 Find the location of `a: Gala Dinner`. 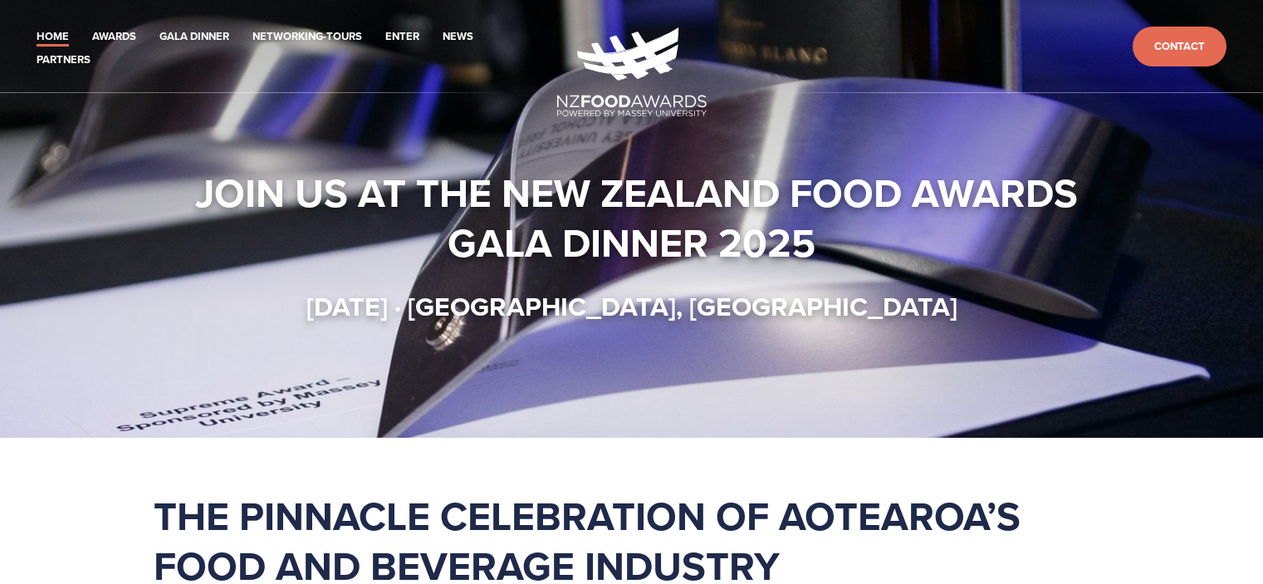

a: Gala Dinner is located at coordinates (194, 37).